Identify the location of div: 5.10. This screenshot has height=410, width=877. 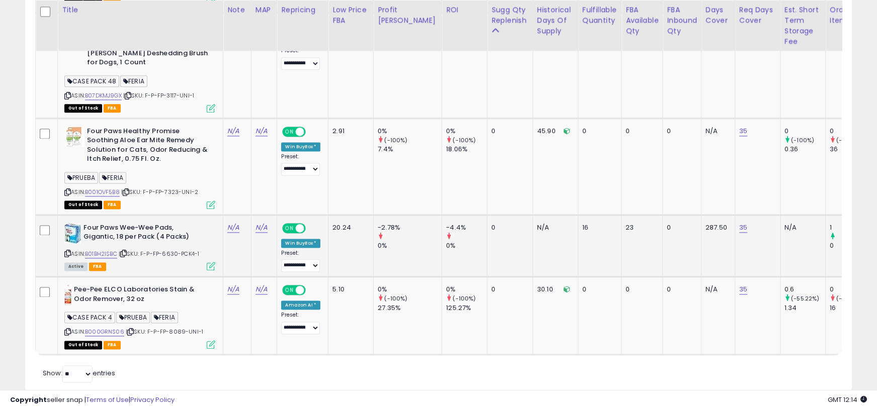
(349, 290).